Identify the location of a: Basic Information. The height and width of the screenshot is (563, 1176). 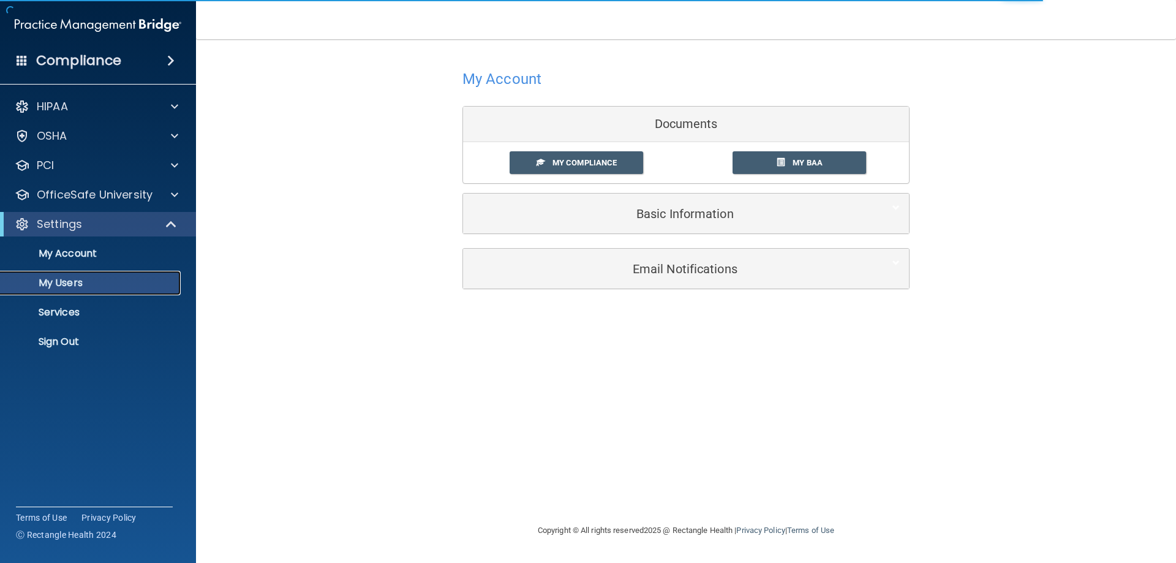
(686, 213).